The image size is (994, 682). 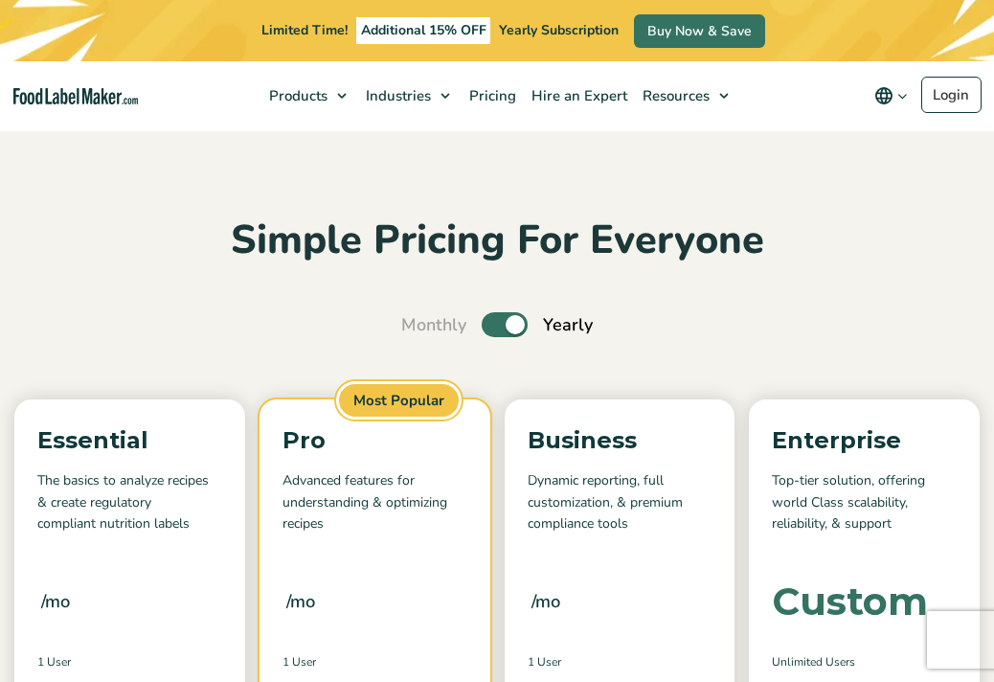 I want to click on p: Business, so click(x=620, y=441).